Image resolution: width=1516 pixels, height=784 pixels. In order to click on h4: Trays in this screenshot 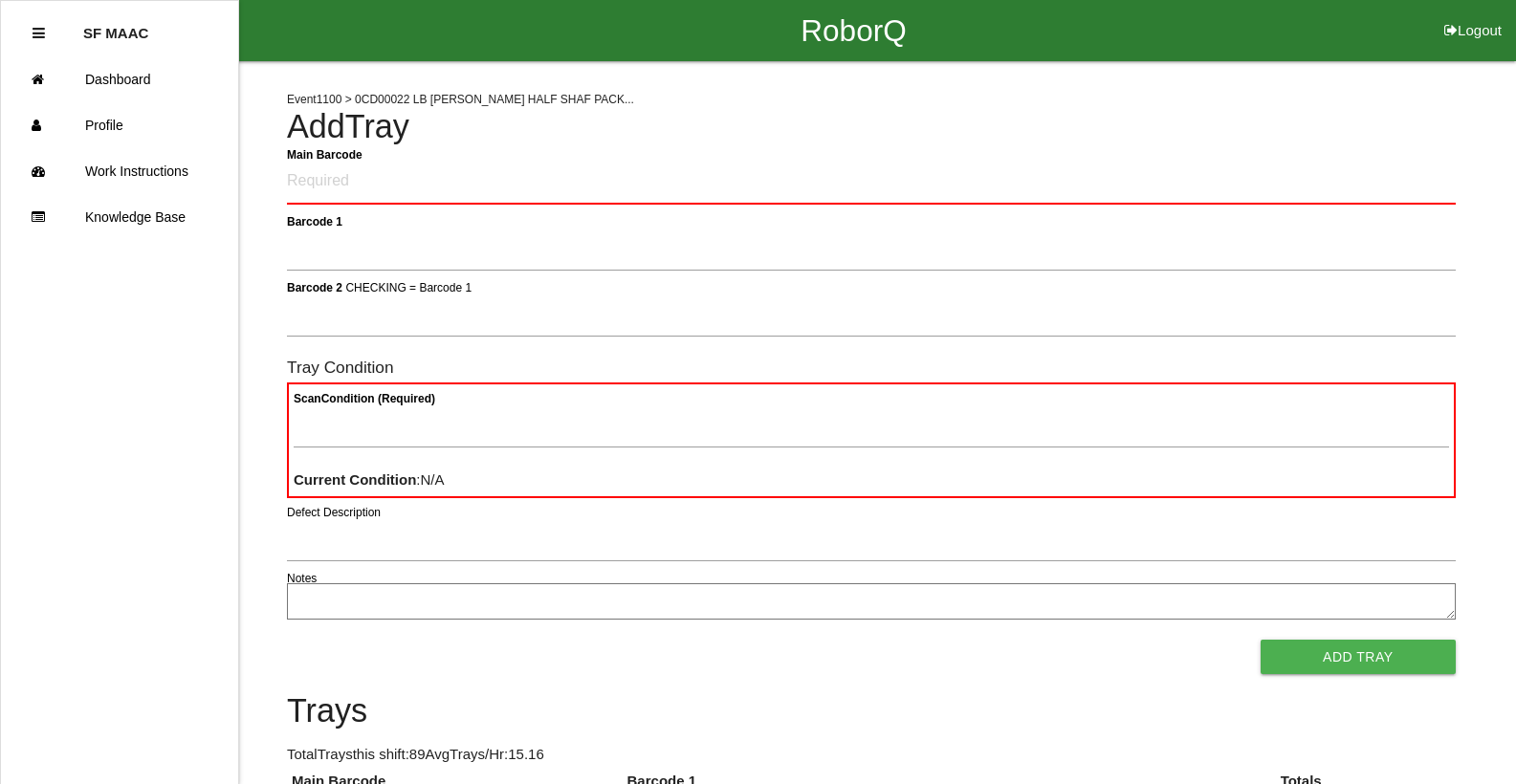, I will do `click(871, 711)`.